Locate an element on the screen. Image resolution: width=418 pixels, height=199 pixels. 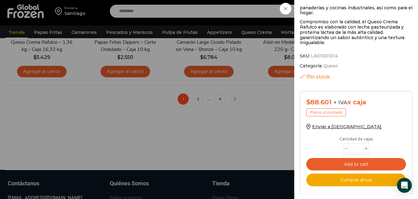
span: SKU: is located at coordinates (357, 56).